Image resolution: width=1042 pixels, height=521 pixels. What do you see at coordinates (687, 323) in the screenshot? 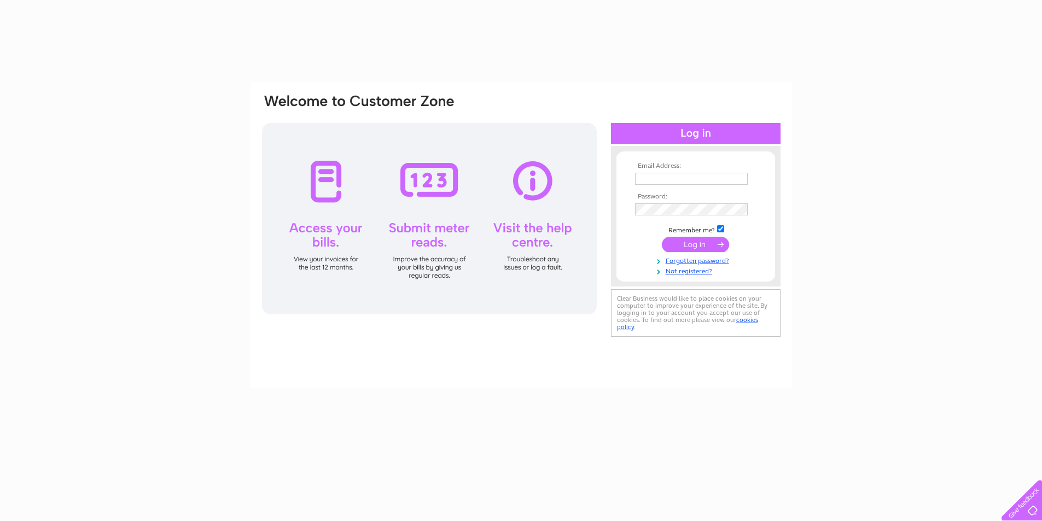
I see `a: cookies policy` at bounding box center [687, 323].